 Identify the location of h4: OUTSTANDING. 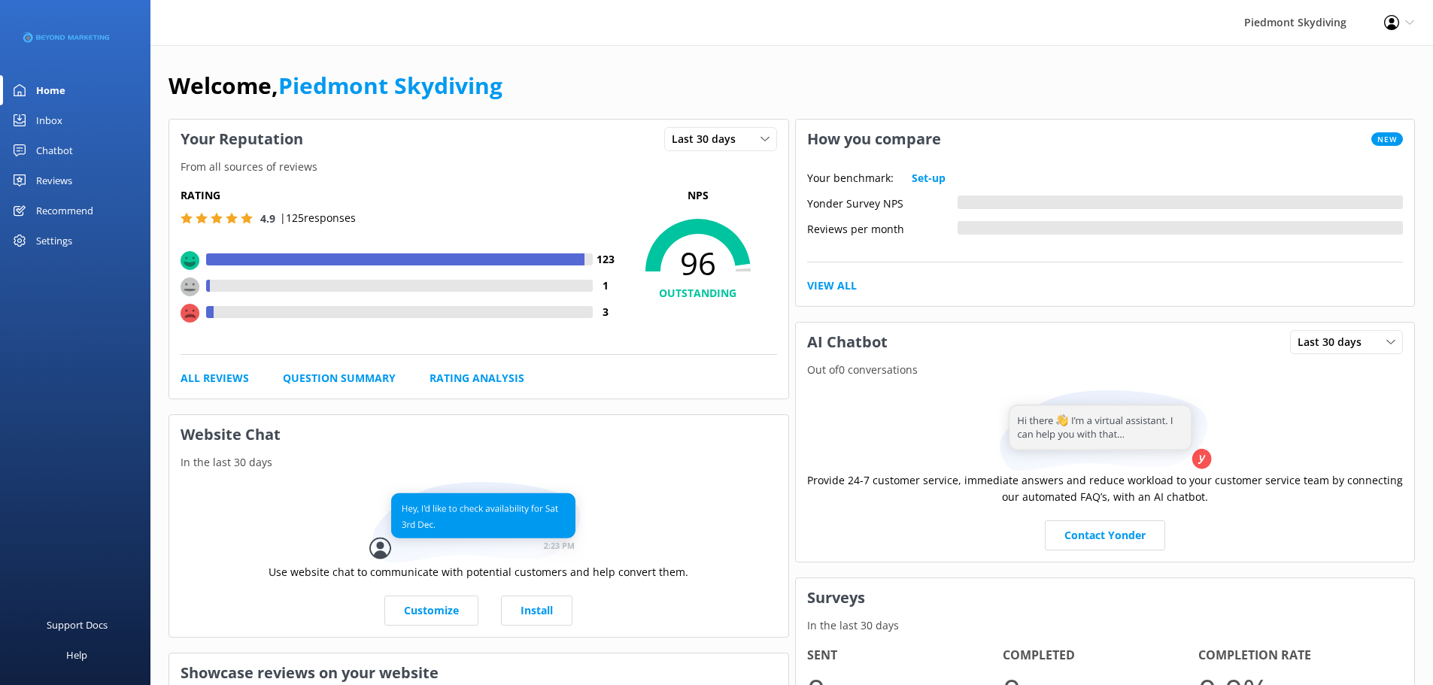
(698, 293).